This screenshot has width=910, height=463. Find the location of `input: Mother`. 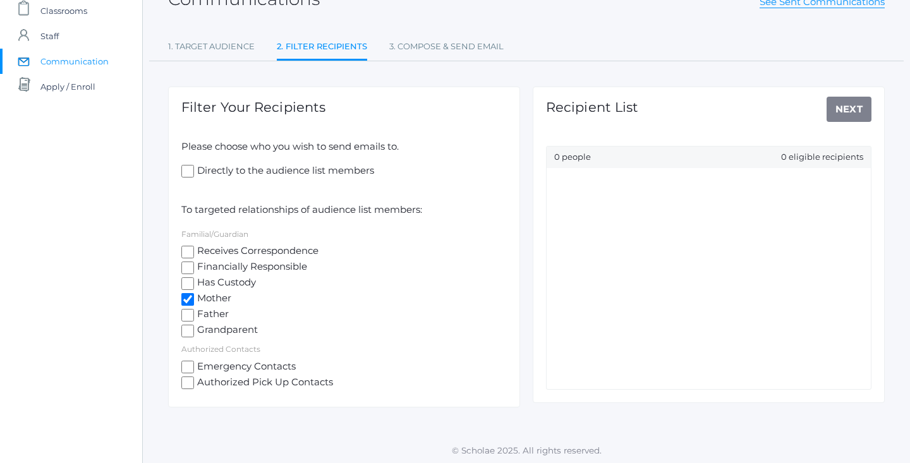

input: Mother is located at coordinates (188, 299).